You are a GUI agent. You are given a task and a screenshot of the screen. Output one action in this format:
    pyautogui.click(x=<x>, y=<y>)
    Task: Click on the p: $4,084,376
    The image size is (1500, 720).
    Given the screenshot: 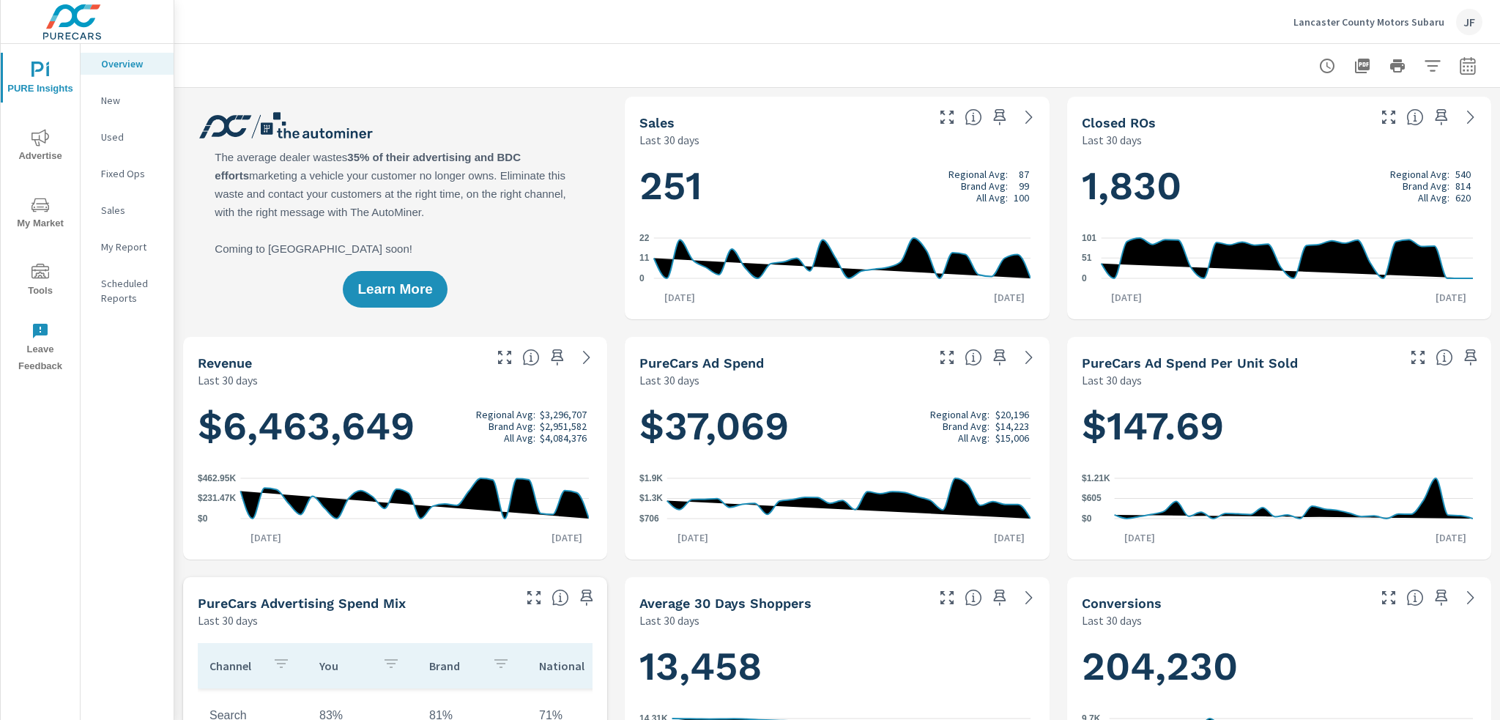 What is the action you would take?
    pyautogui.click(x=563, y=438)
    